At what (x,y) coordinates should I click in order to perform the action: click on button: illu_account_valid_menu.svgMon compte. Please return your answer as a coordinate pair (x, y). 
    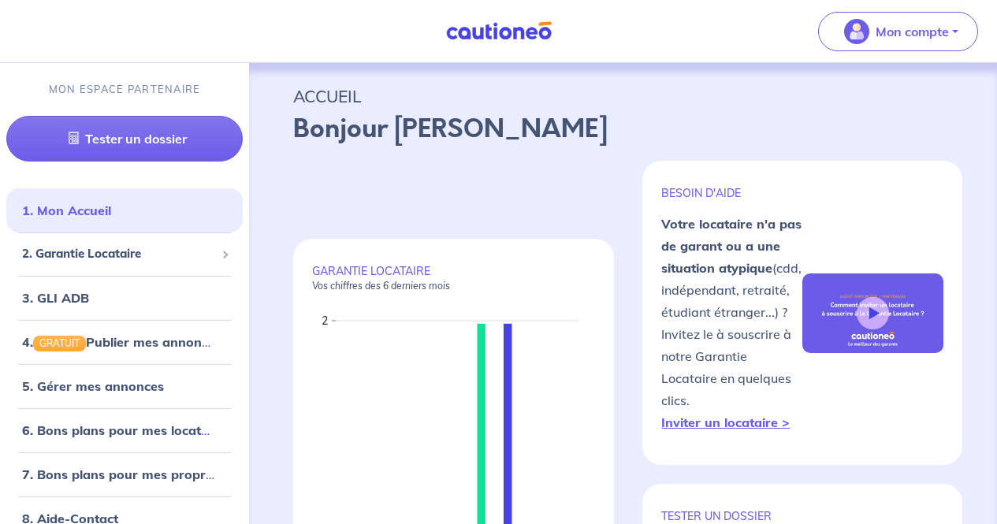
    Looking at the image, I should click on (897, 32).